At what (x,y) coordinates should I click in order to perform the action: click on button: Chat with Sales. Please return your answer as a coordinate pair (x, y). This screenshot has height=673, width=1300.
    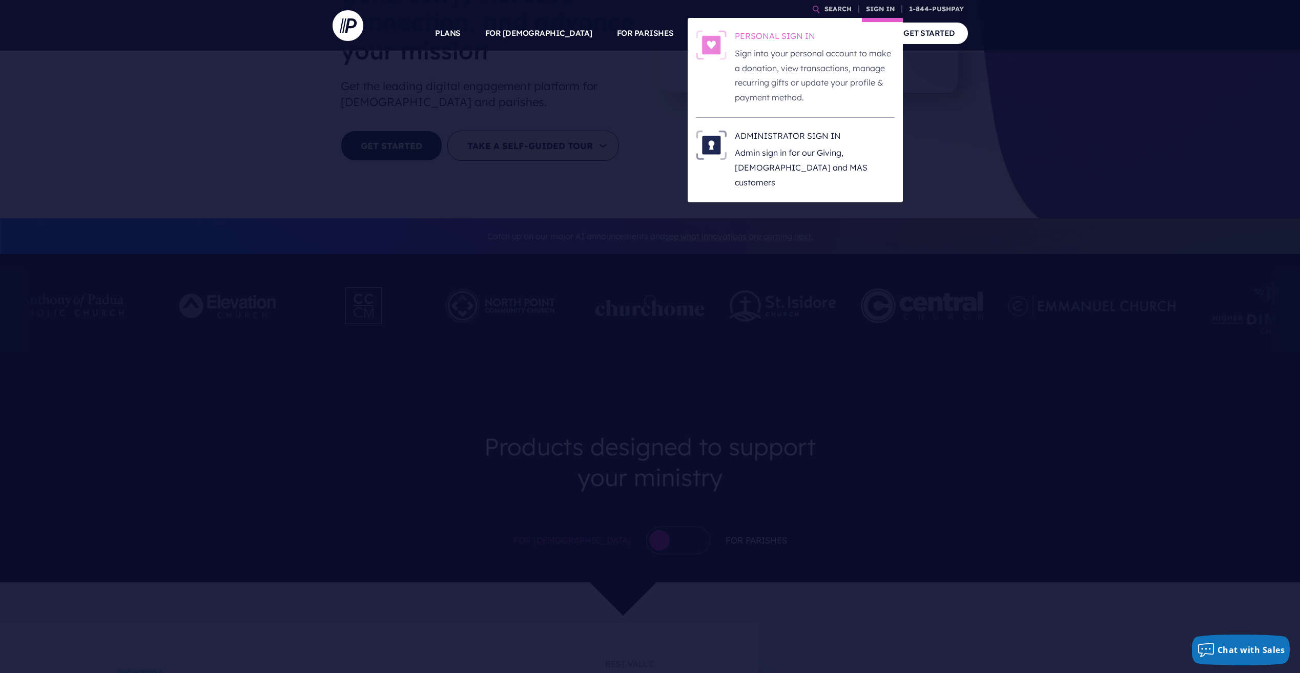
    Looking at the image, I should click on (1241, 650).